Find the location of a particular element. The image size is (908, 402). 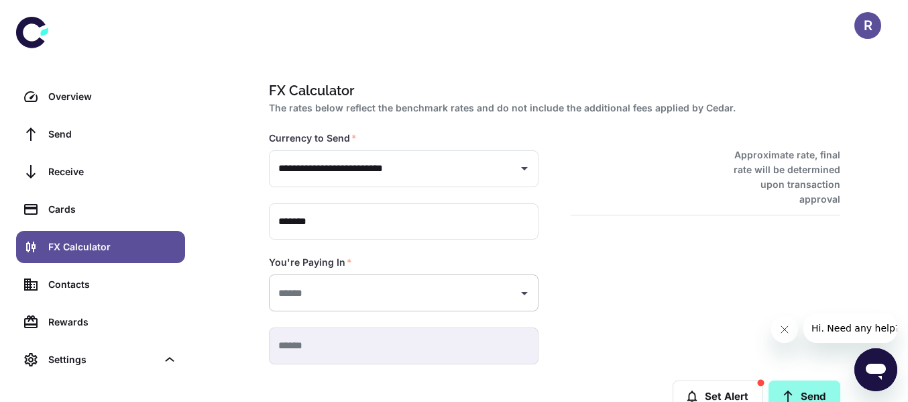

a: Overview is located at coordinates (101, 97).